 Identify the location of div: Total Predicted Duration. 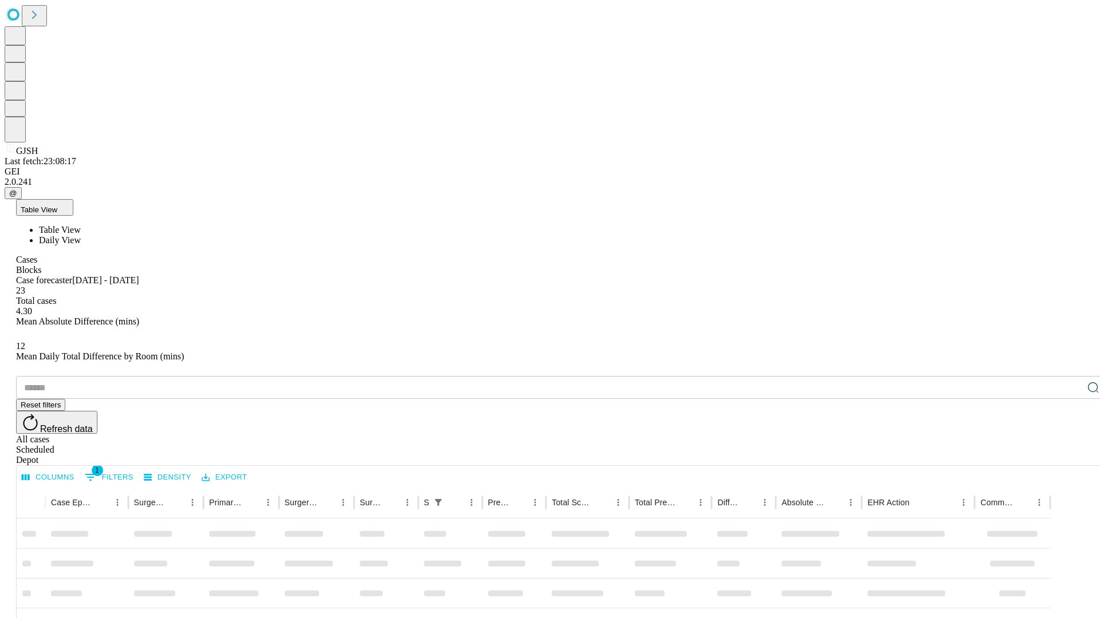
(655, 503).